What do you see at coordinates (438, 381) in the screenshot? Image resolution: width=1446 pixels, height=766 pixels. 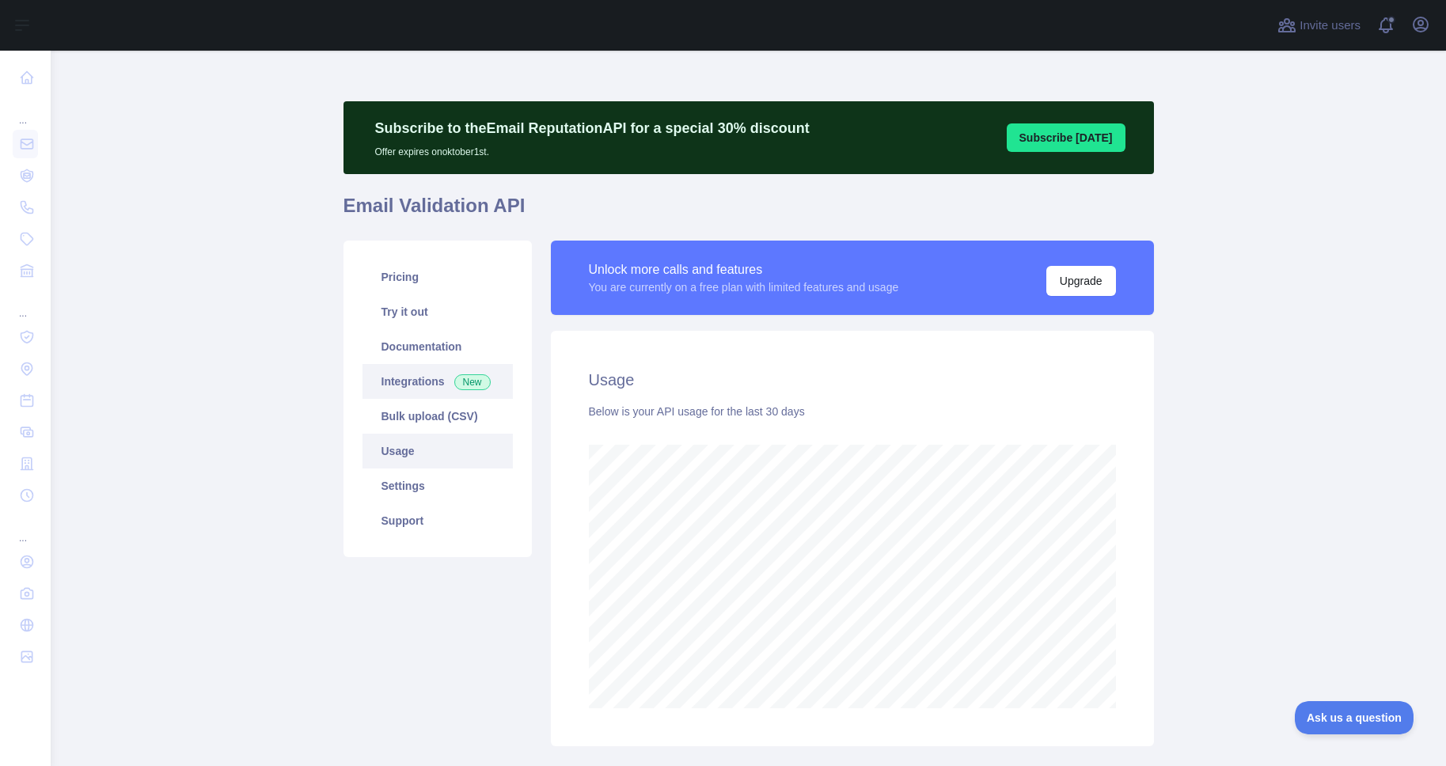 I see `a: Integrations New` at bounding box center [438, 381].